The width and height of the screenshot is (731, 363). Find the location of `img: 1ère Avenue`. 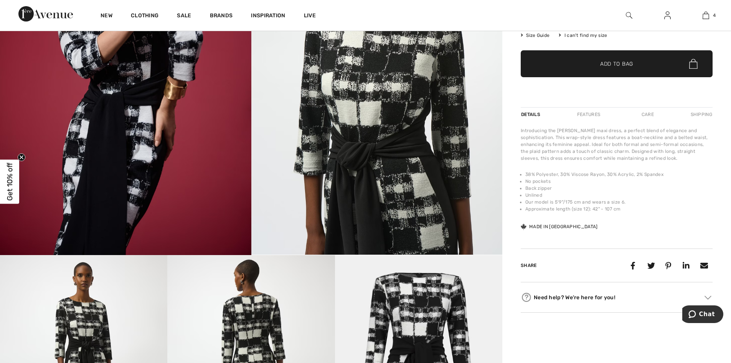

img: 1ère Avenue is located at coordinates (46, 14).